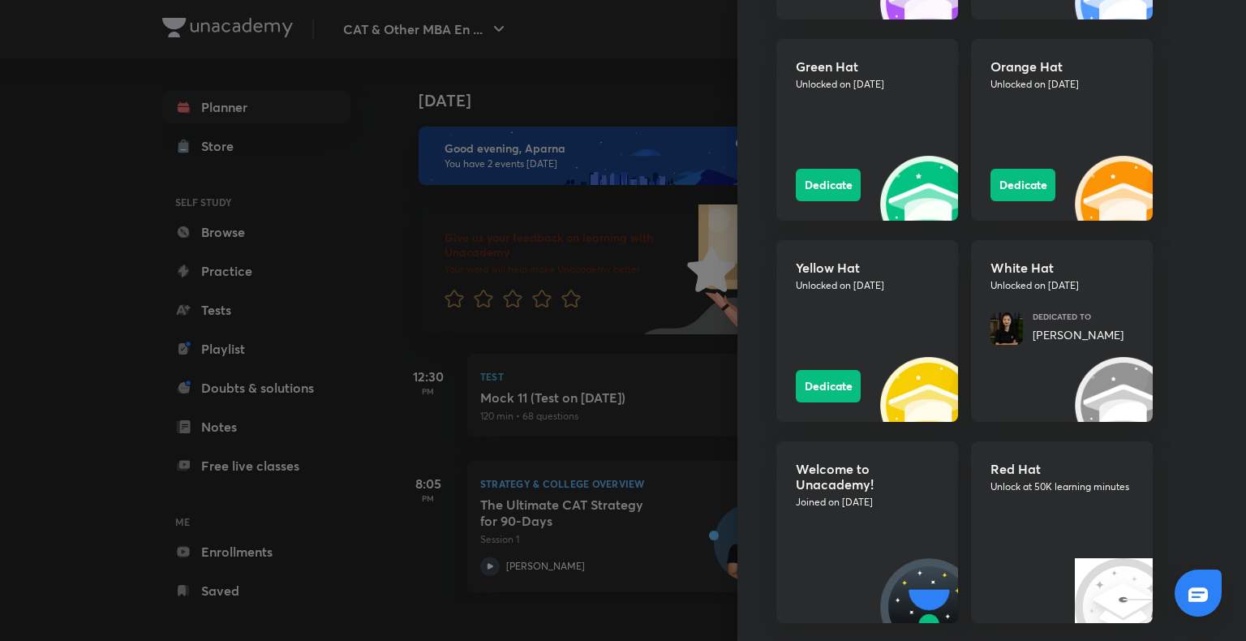 The image size is (1246, 641). What do you see at coordinates (1062, 66) in the screenshot?
I see `h5: Orange Hat` at bounding box center [1062, 66].